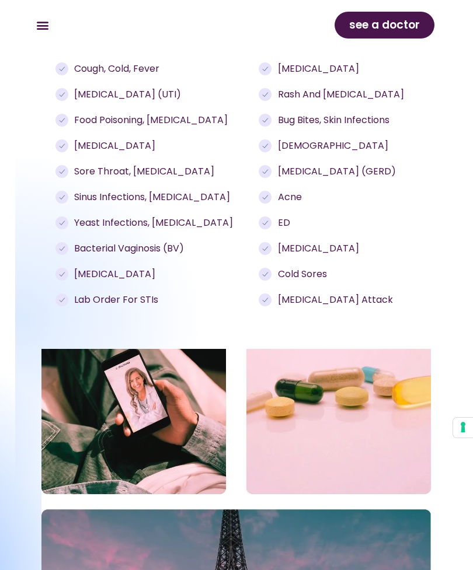 Image resolution: width=473 pixels, height=570 pixels. Describe the element at coordinates (300, 274) in the screenshot. I see `span: Cold sores` at that location.